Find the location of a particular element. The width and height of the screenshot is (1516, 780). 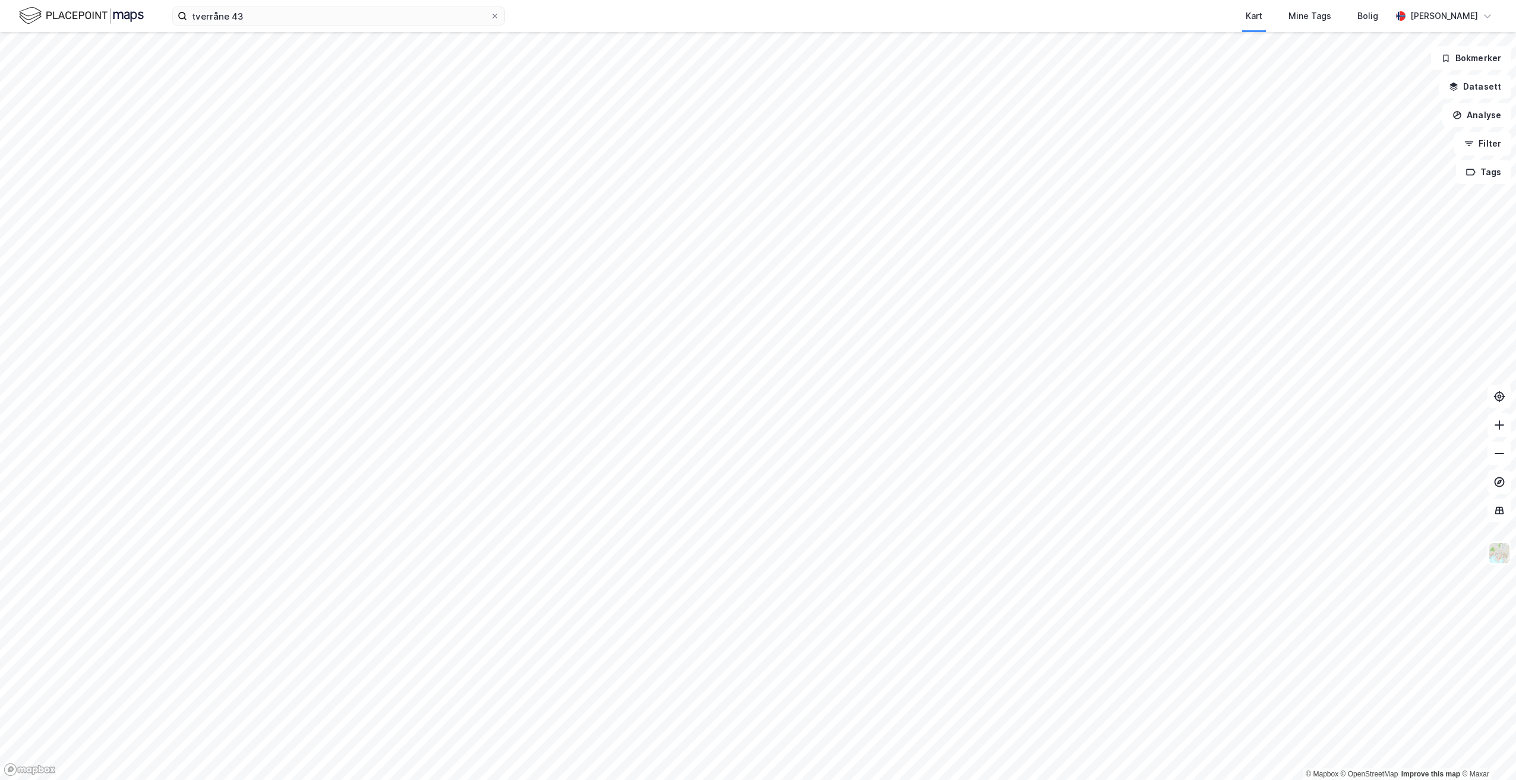

input: Søk på adresse, matrikkel, gårdeiere, leietakere eller personer is located at coordinates (339, 16).